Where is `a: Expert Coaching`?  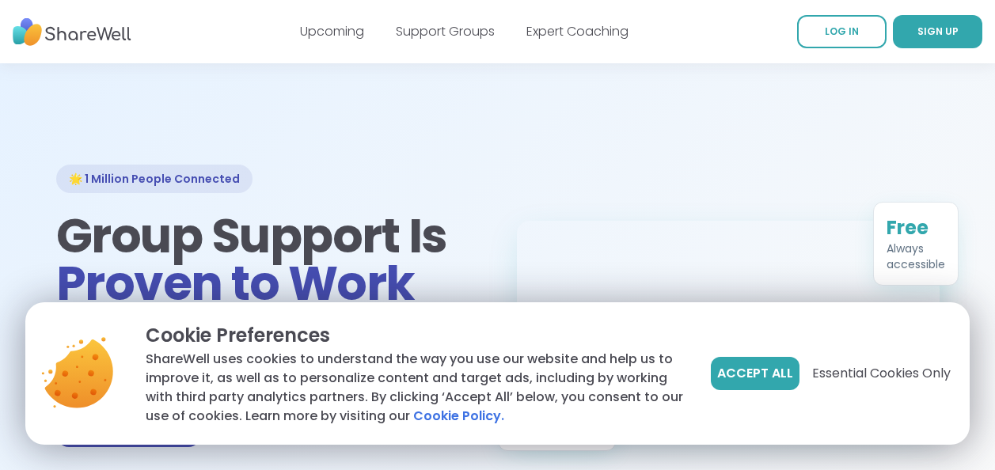
a: Expert Coaching is located at coordinates (577, 31).